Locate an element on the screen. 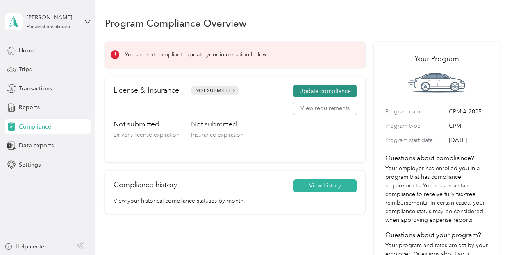  h4: Questions about your program? is located at coordinates (437, 235).